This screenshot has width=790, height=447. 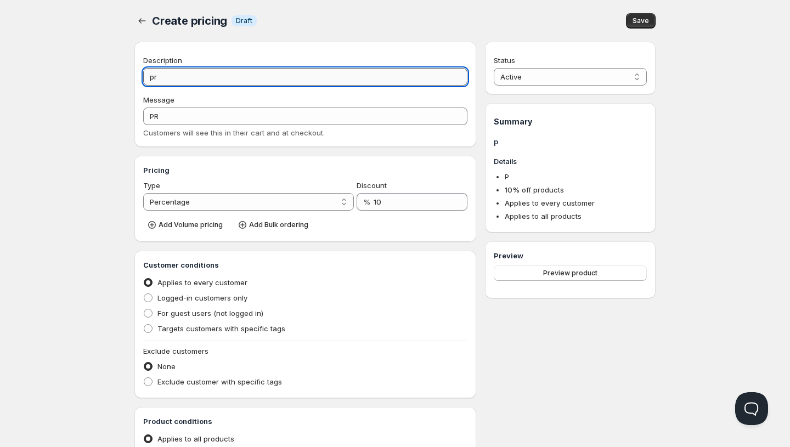 What do you see at coordinates (570, 256) in the screenshot?
I see `h3: Preview` at bounding box center [570, 256].